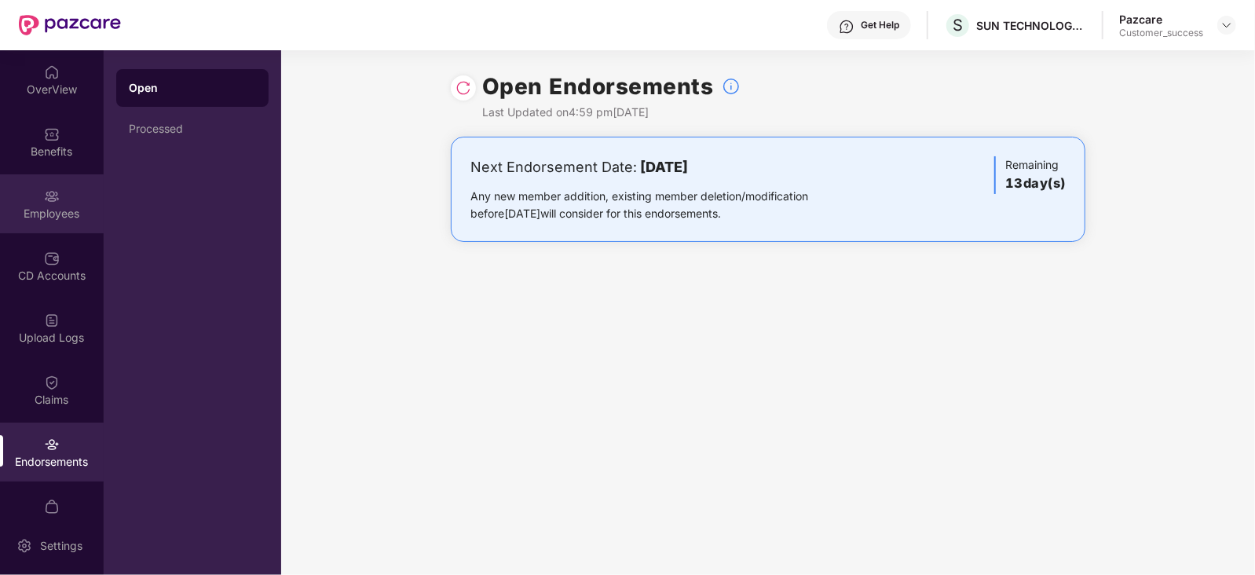 The width and height of the screenshot is (1255, 575). Describe the element at coordinates (52, 72) in the screenshot. I see `img: svg+xml;base64,PHN2ZyBpZD0iSG9tZSIgeG1sbnM9Imh0dHA6Ly93d3cudzMub3JnLzIwMDAvc3ZnIiB3aWR0aD0iMjAiIG...` at that location.